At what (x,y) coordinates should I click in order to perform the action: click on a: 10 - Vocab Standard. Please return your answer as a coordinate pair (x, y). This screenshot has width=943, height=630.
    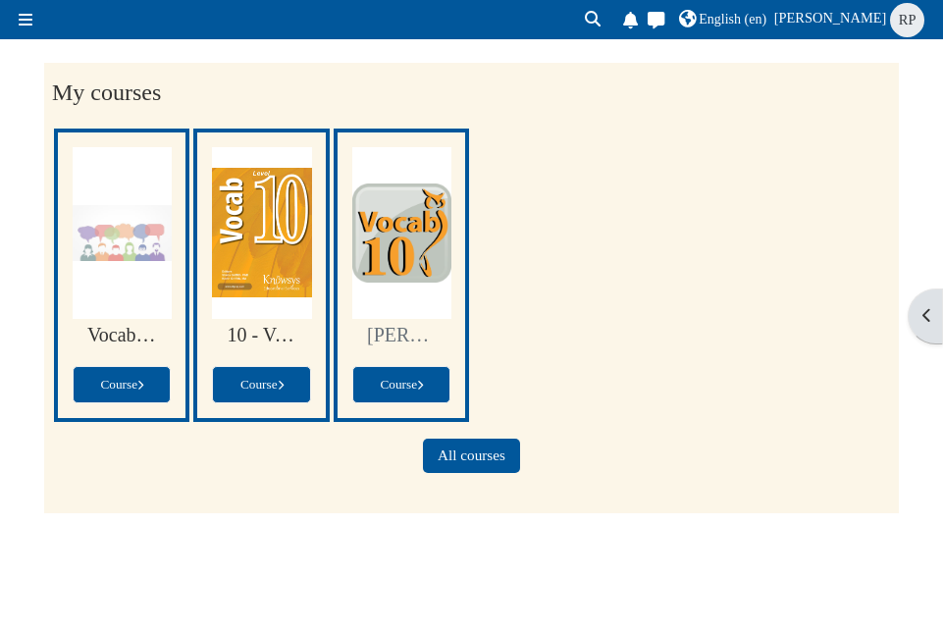
    Looking at the image, I should click on (261, 335).